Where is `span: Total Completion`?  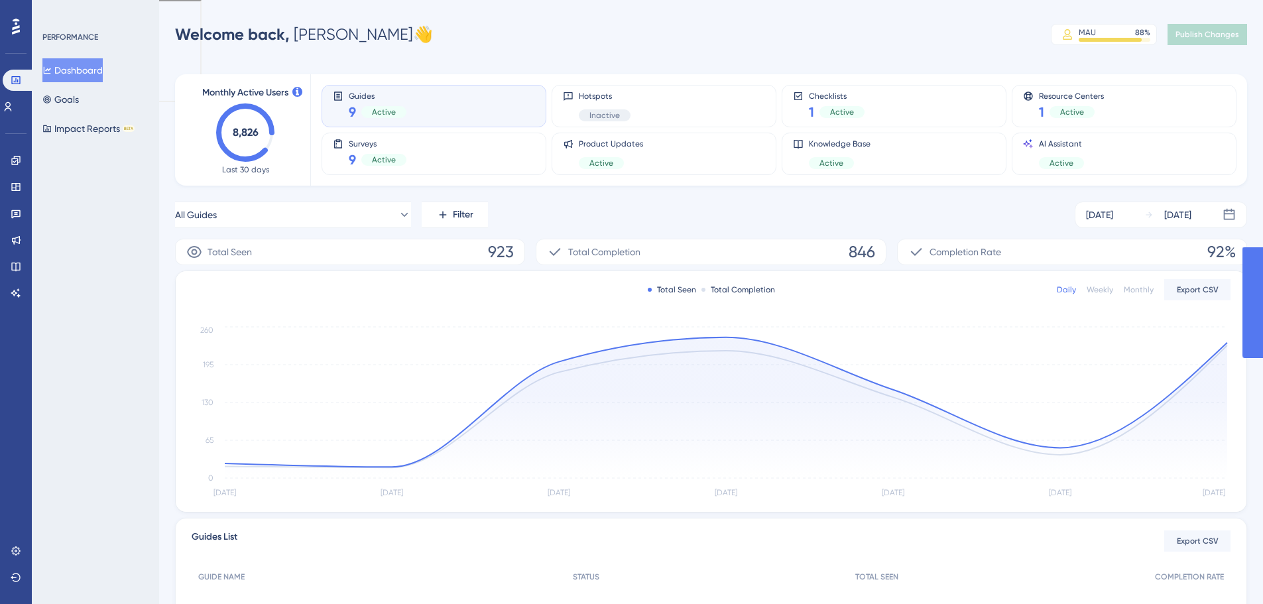 span: Total Completion is located at coordinates (604, 252).